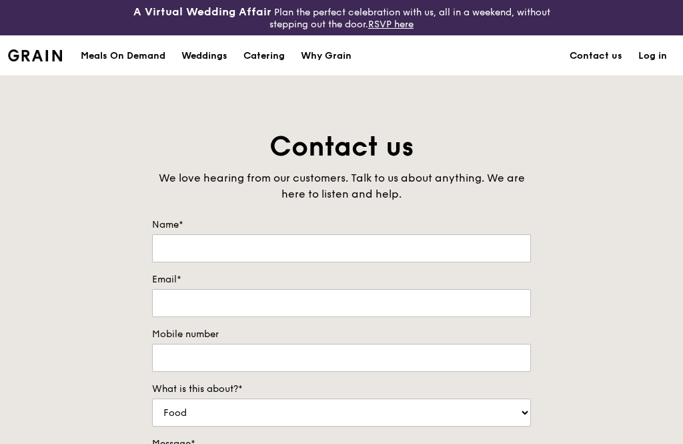 This screenshot has width=683, height=444. I want to click on div: Catering, so click(264, 56).